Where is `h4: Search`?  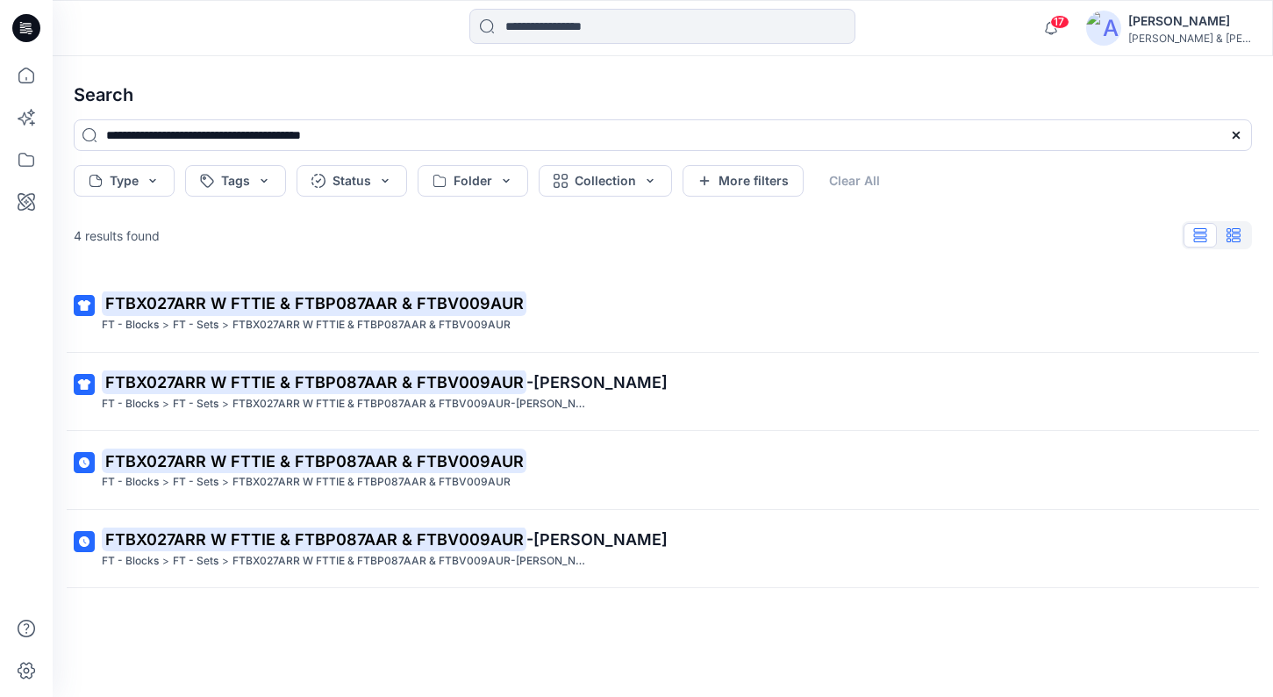 h4: Search is located at coordinates (663, 95).